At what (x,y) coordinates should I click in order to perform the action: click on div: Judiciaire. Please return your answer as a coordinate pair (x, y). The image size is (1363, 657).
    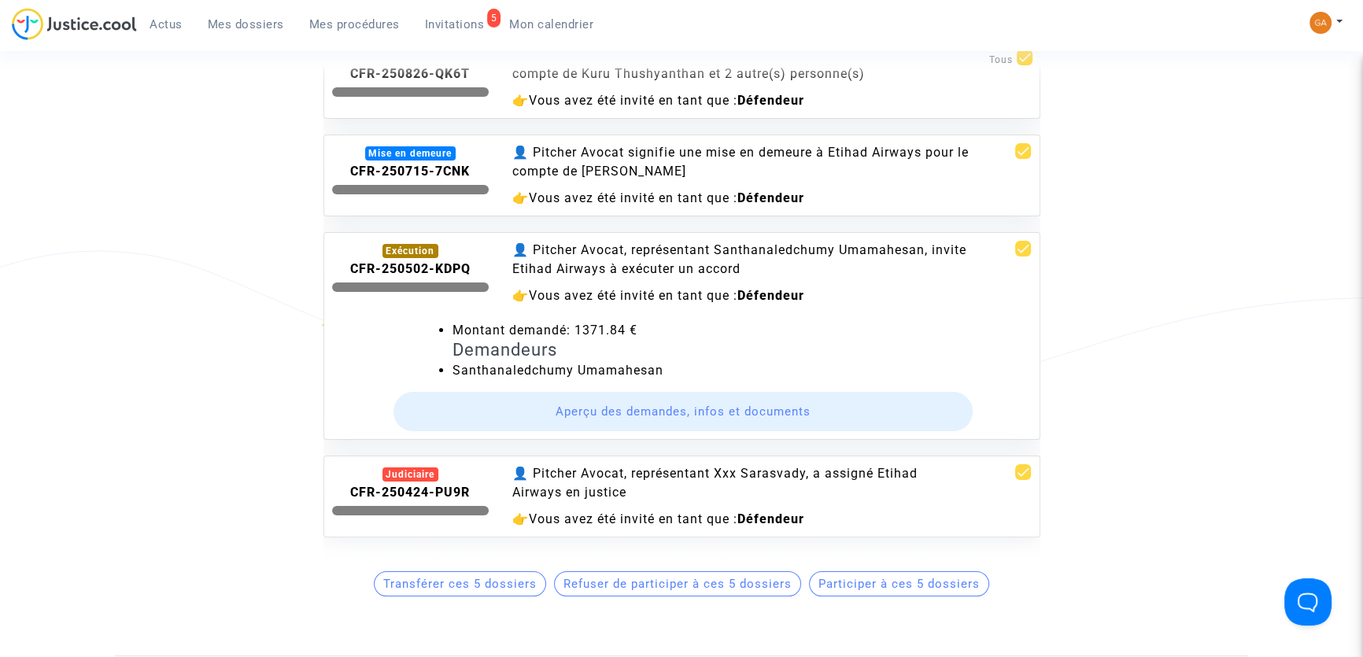
    Looking at the image, I should click on (411, 475).